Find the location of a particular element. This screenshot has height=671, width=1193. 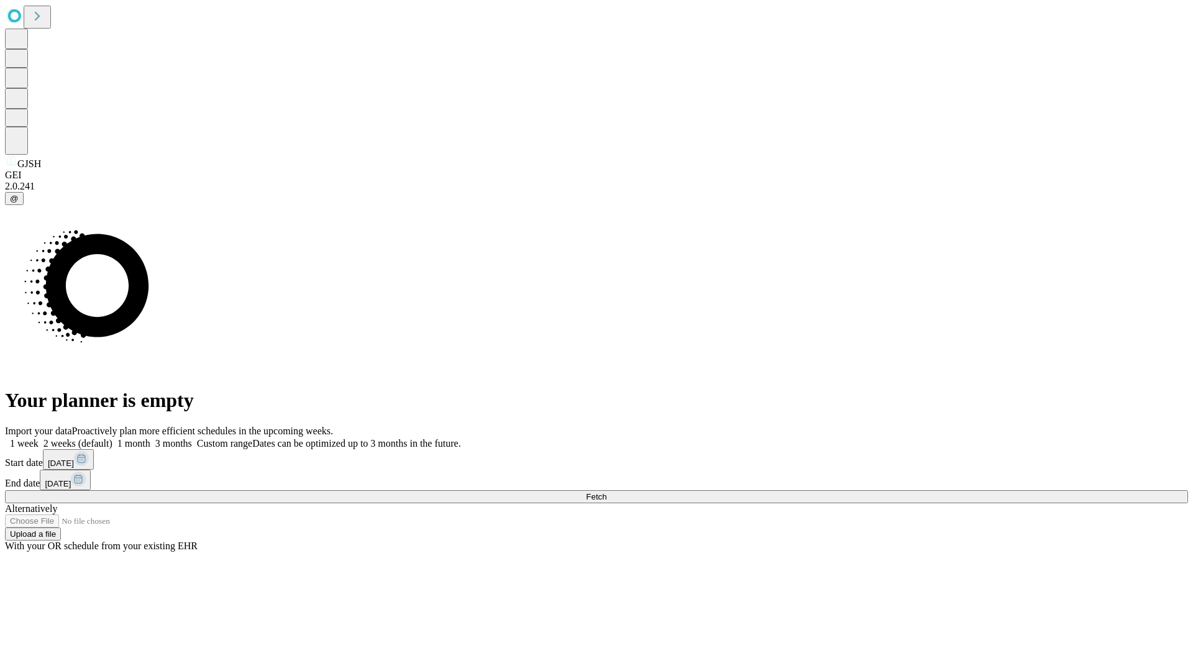

span: Fetch is located at coordinates (596, 496).